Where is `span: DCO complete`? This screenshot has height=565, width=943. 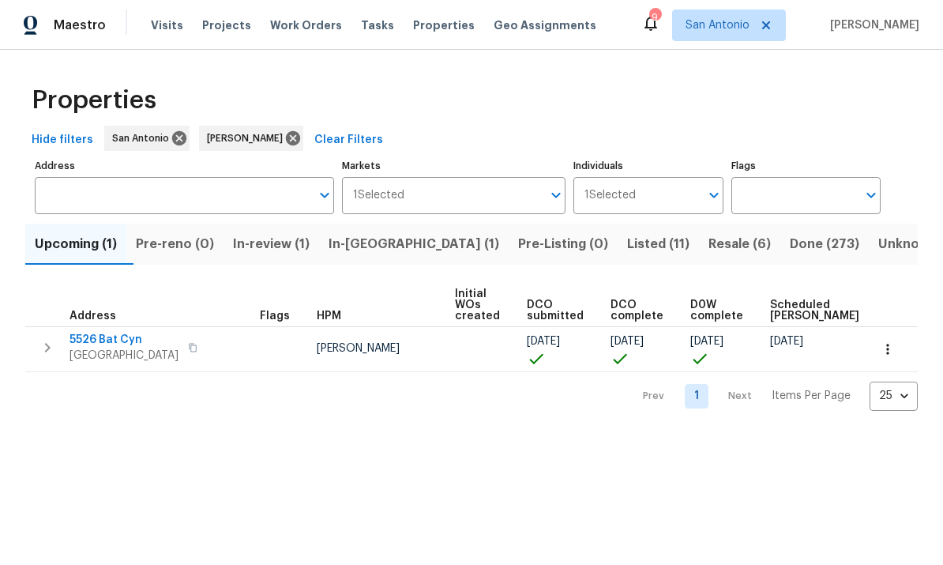 span: DCO complete is located at coordinates (636, 310).